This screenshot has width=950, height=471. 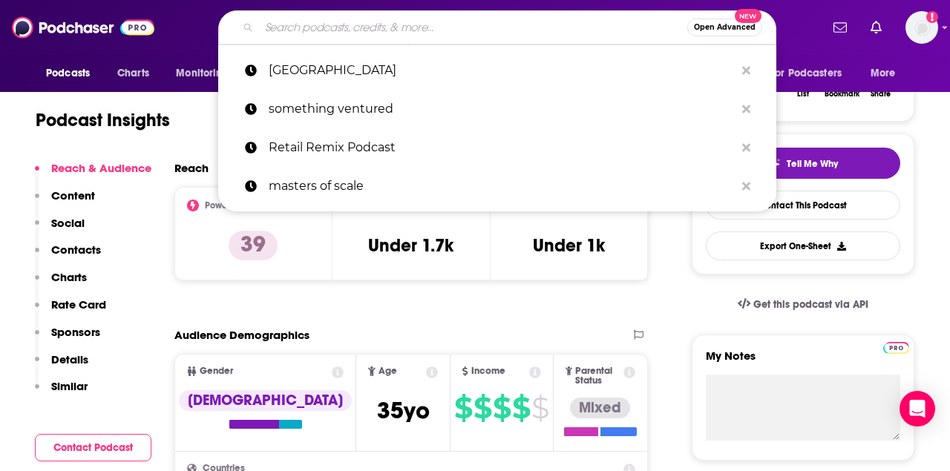 What do you see at coordinates (93, 447) in the screenshot?
I see `button: Contact Podcast` at bounding box center [93, 447].